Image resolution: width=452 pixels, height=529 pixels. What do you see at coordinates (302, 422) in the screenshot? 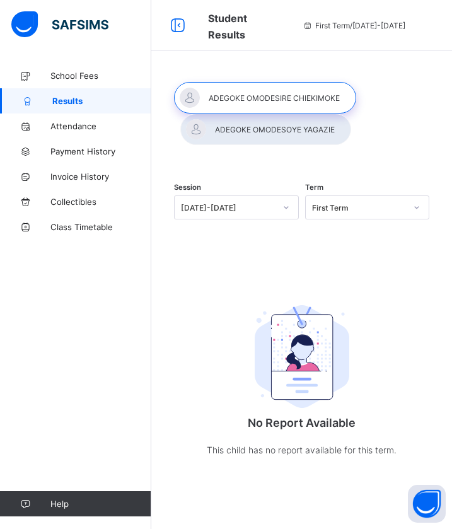
I see `p: No Report Available` at bounding box center [302, 422].